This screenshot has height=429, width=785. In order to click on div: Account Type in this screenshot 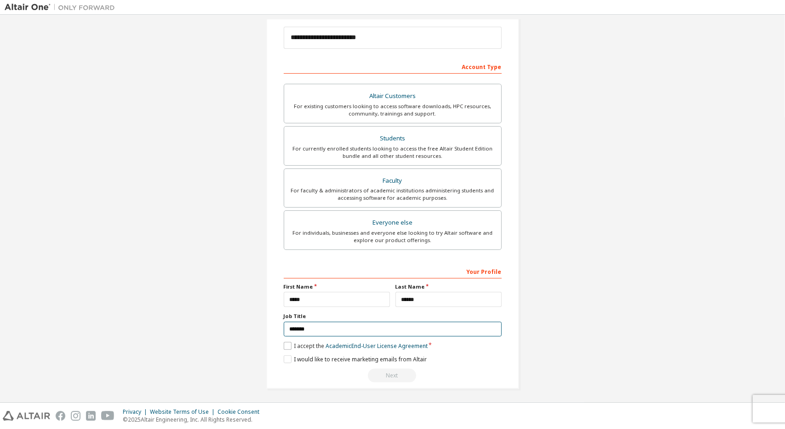, I will do `click(393, 66)`.